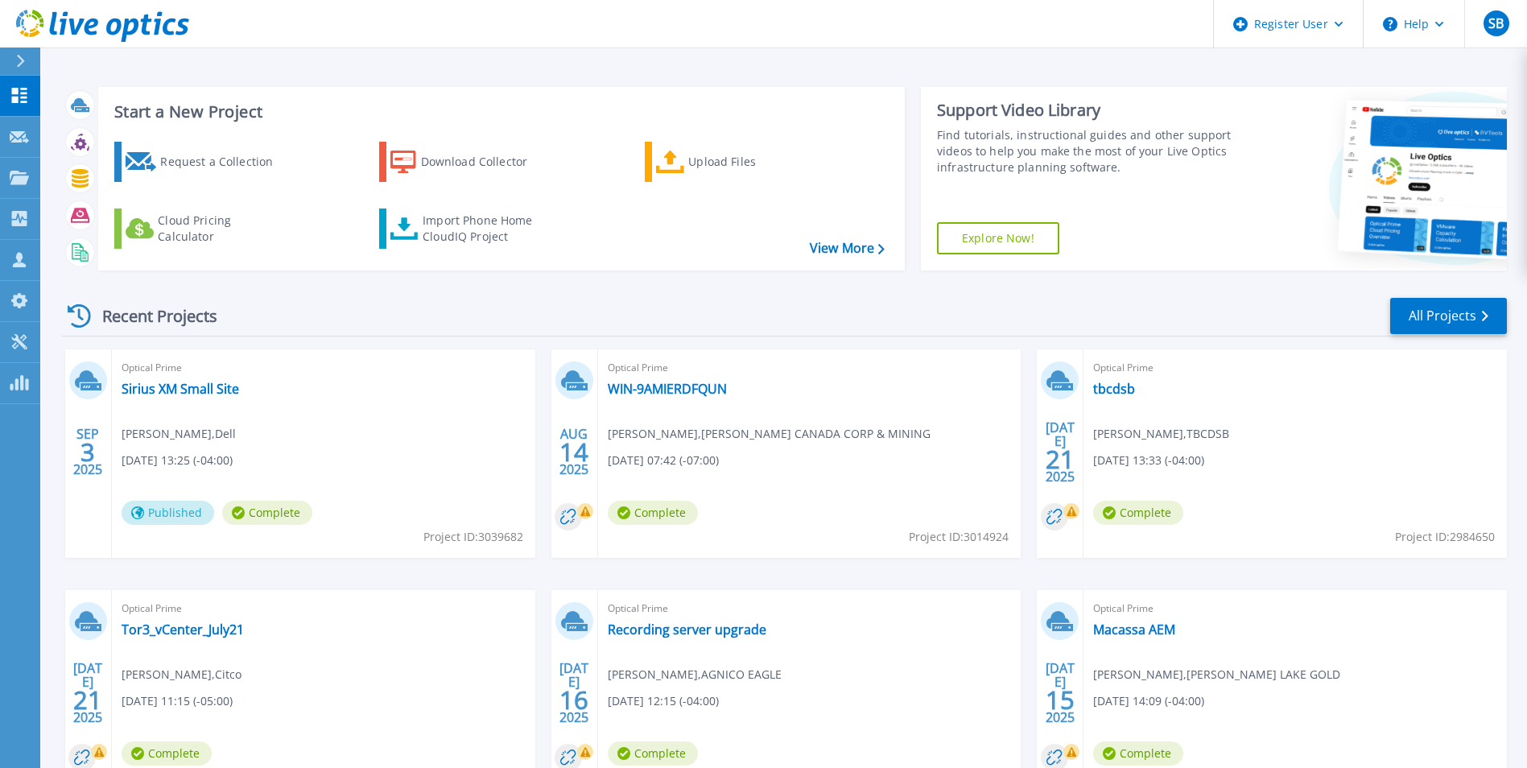 The height and width of the screenshot is (768, 1527). I want to click on a: Recording server upgrade, so click(687, 629).